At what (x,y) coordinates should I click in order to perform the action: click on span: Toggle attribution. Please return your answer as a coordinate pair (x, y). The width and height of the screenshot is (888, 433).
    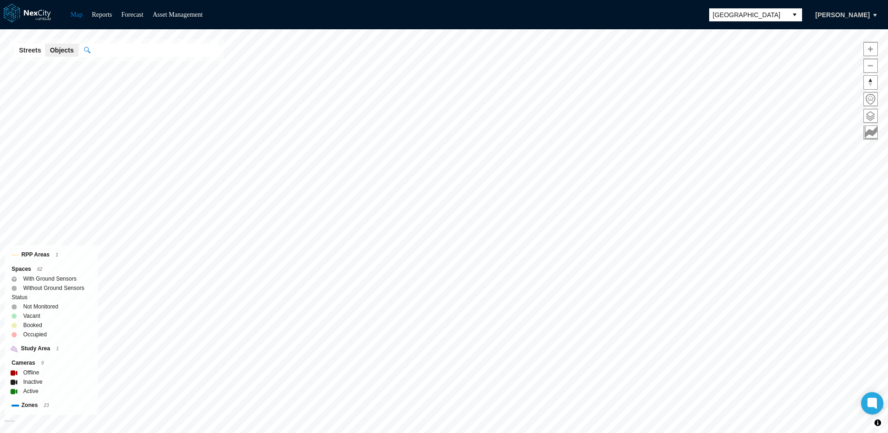
    Looking at the image, I should click on (877, 422).